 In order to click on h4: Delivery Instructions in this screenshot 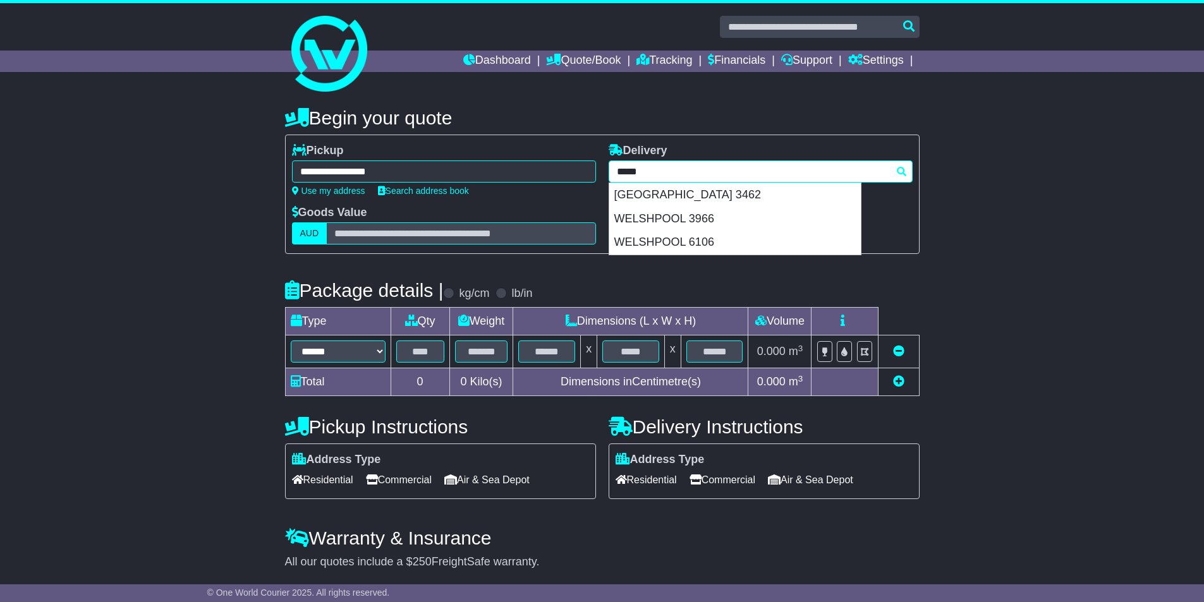, I will do `click(764, 427)`.